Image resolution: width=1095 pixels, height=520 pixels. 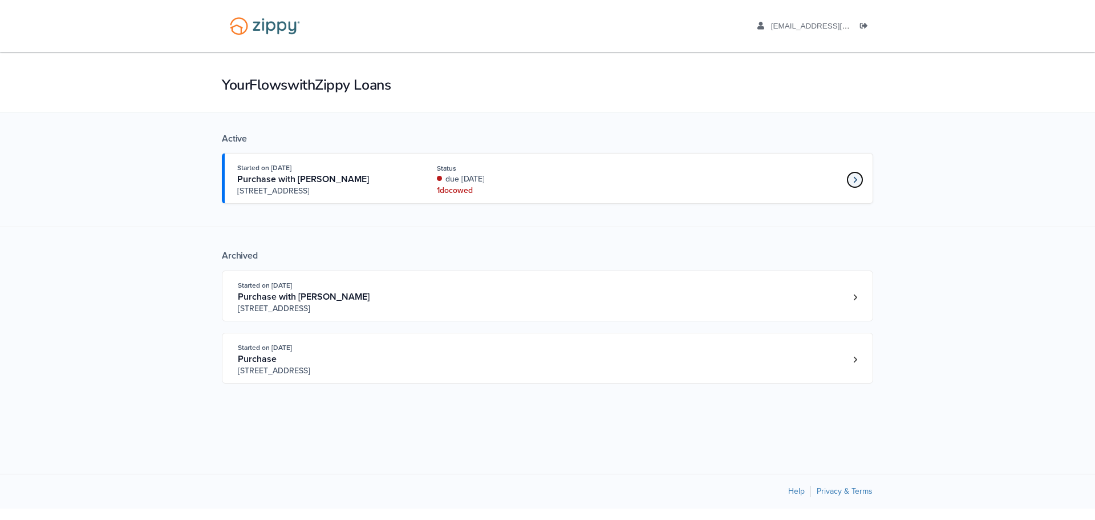 What do you see at coordinates (855, 359) in the screenshot?
I see `a: Loan number 4162342` at bounding box center [855, 359].